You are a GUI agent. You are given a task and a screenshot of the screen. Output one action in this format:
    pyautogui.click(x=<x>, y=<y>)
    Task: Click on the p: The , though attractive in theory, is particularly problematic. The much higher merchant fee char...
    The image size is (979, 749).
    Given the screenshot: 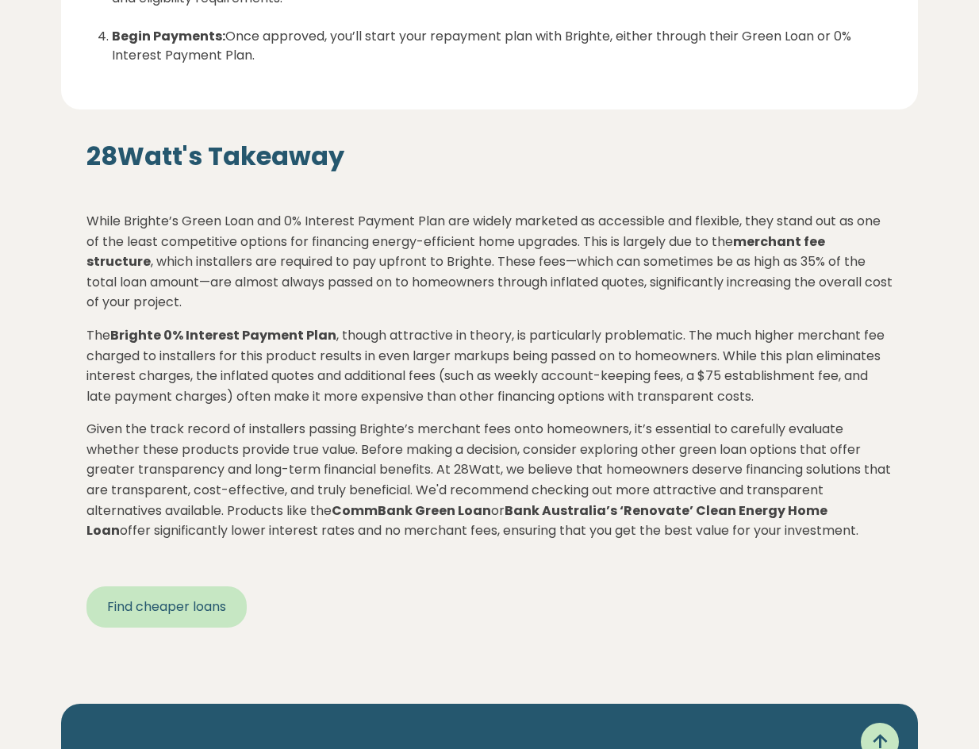 What is the action you would take?
    pyautogui.click(x=490, y=366)
    